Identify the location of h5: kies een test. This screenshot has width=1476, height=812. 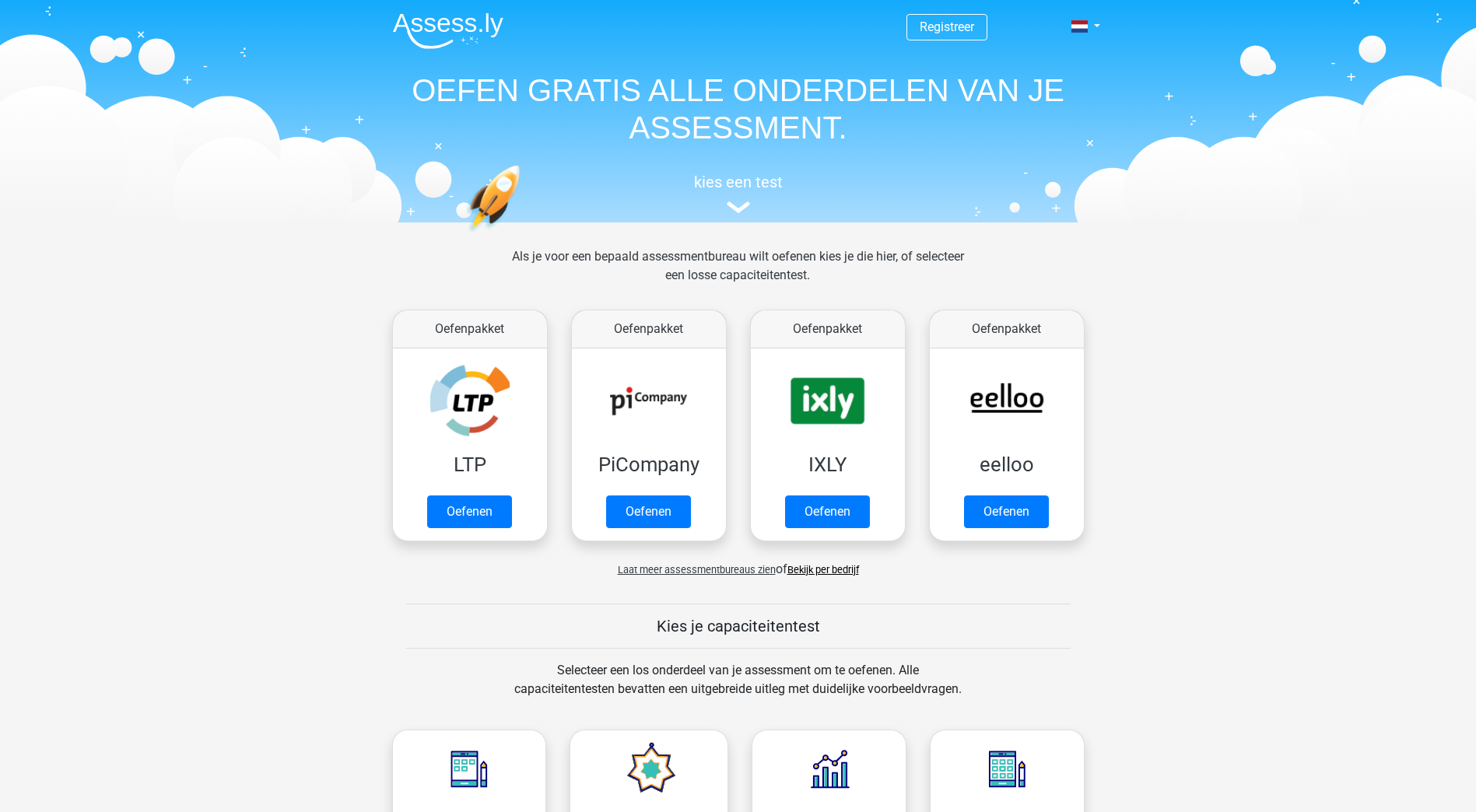
(738, 182).